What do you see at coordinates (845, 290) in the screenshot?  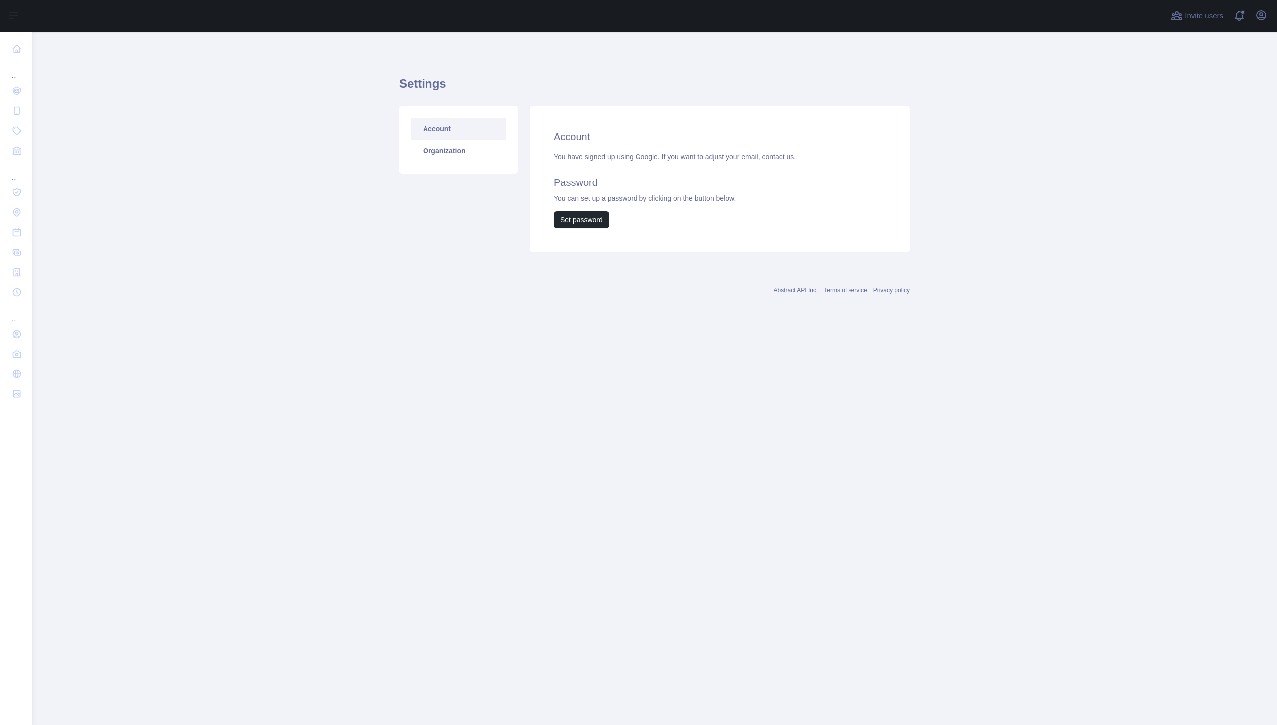 I see `a: Terms of service` at bounding box center [845, 290].